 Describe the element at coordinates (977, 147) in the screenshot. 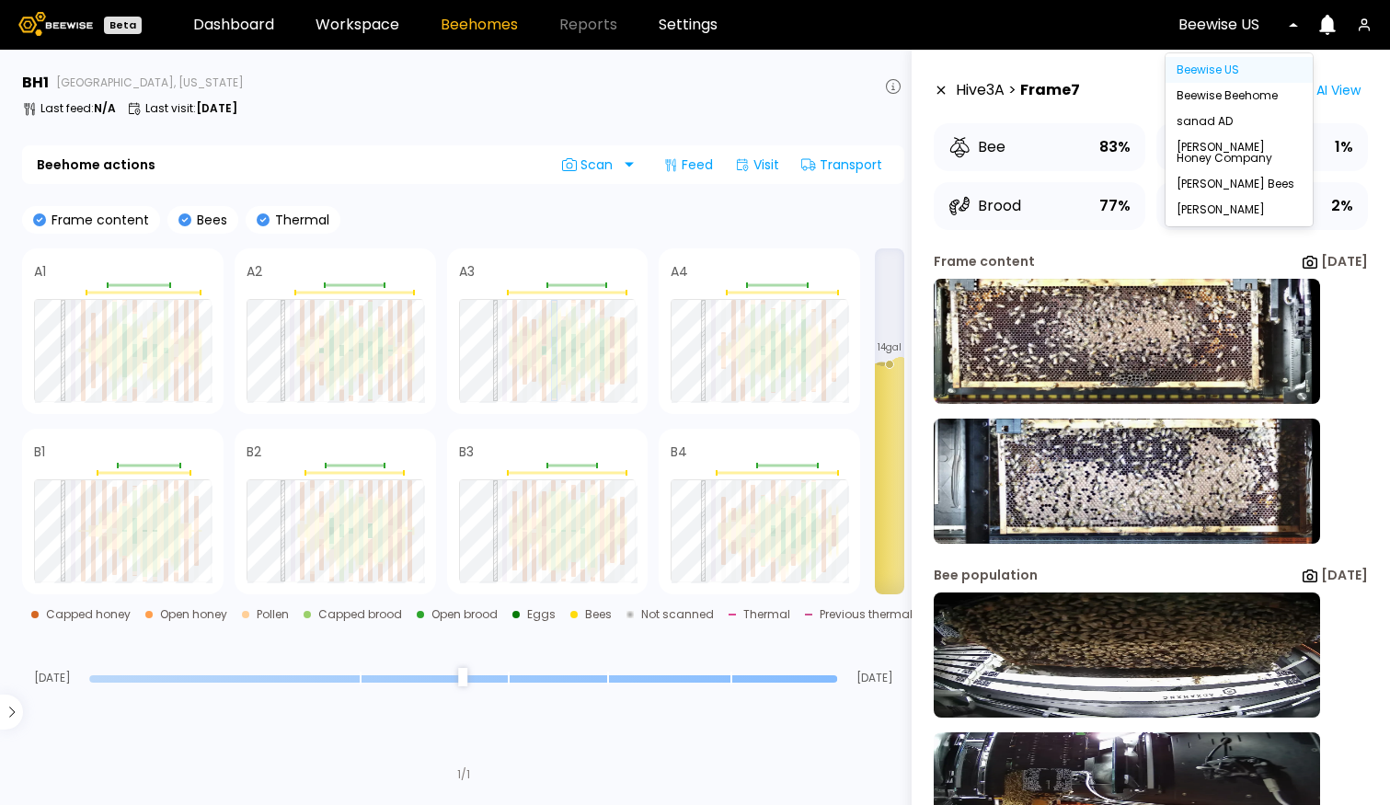

I see `div: Bee` at that location.